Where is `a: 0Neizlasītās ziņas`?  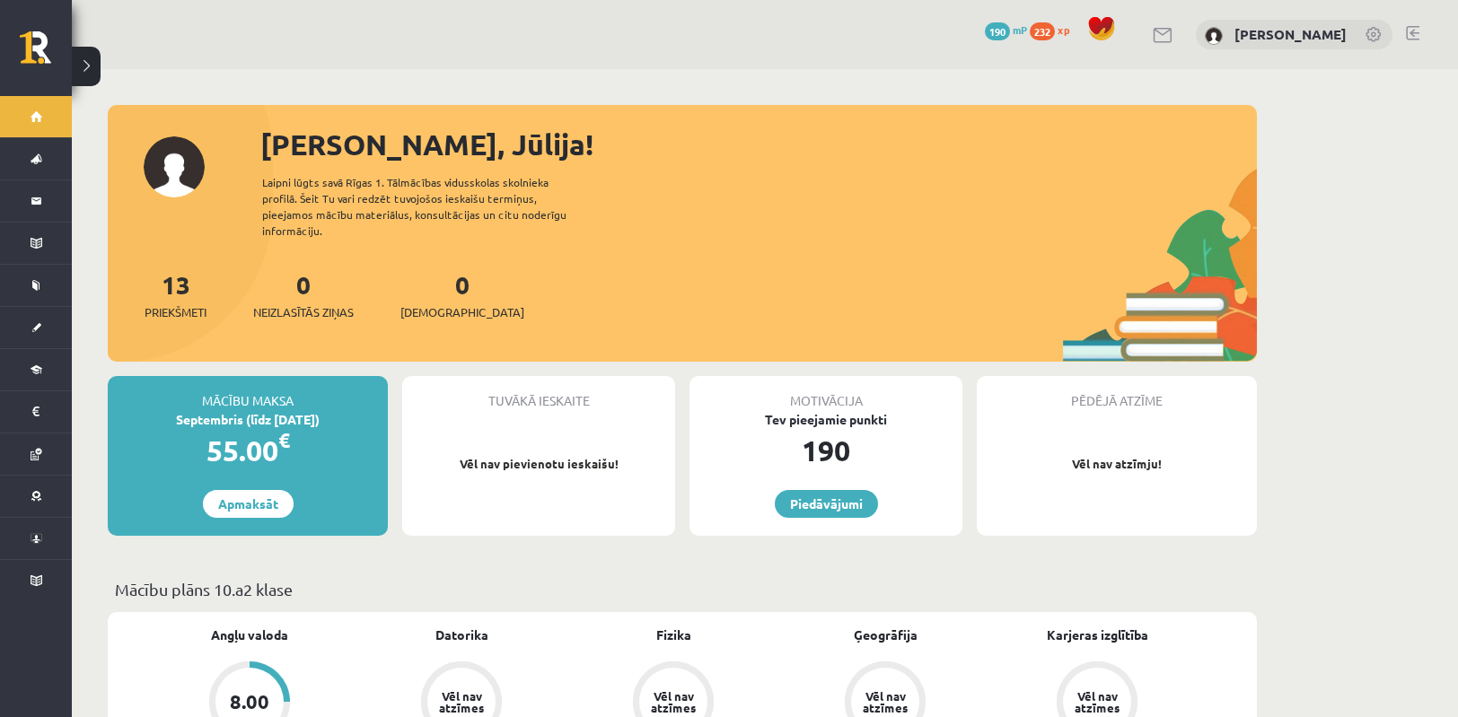 a: 0Neizlasītās ziņas is located at coordinates (303, 295).